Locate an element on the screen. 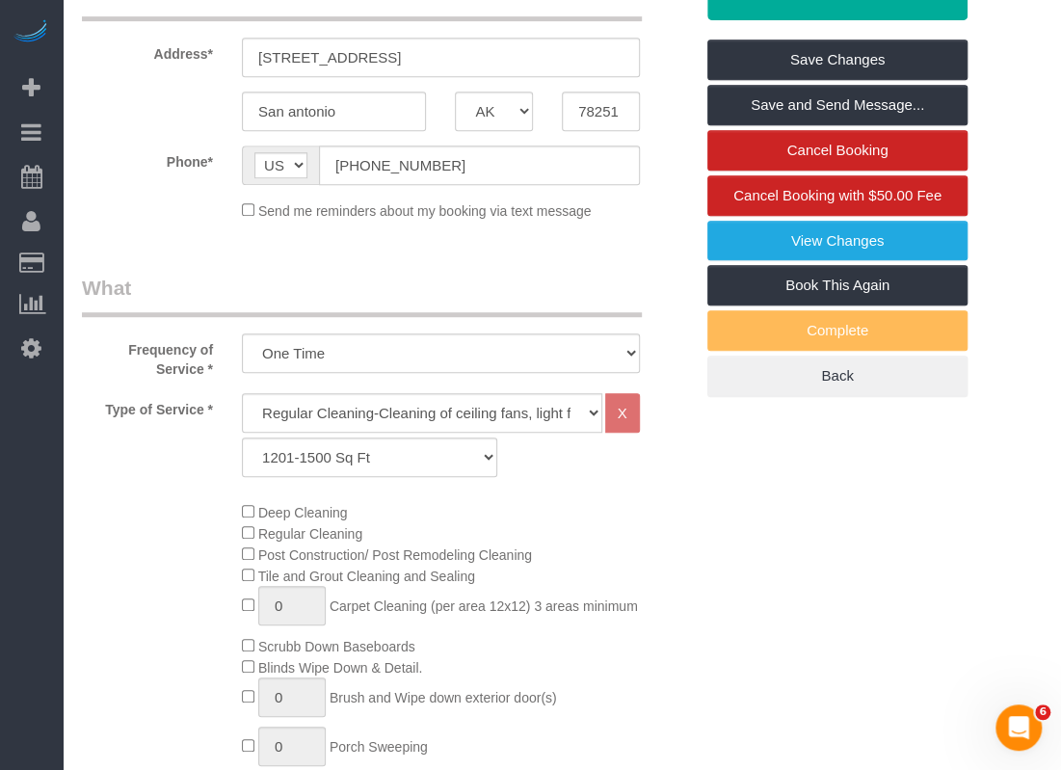 The height and width of the screenshot is (770, 1061). span: Porch Sweeping is located at coordinates (379, 747).